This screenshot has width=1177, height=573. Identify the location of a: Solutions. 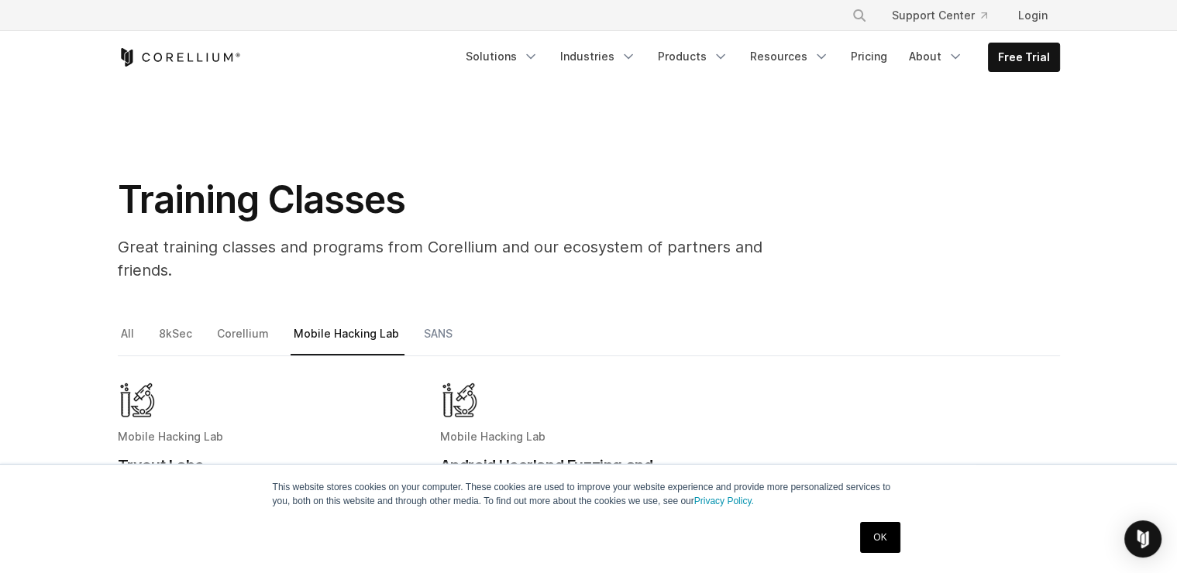
(502, 57).